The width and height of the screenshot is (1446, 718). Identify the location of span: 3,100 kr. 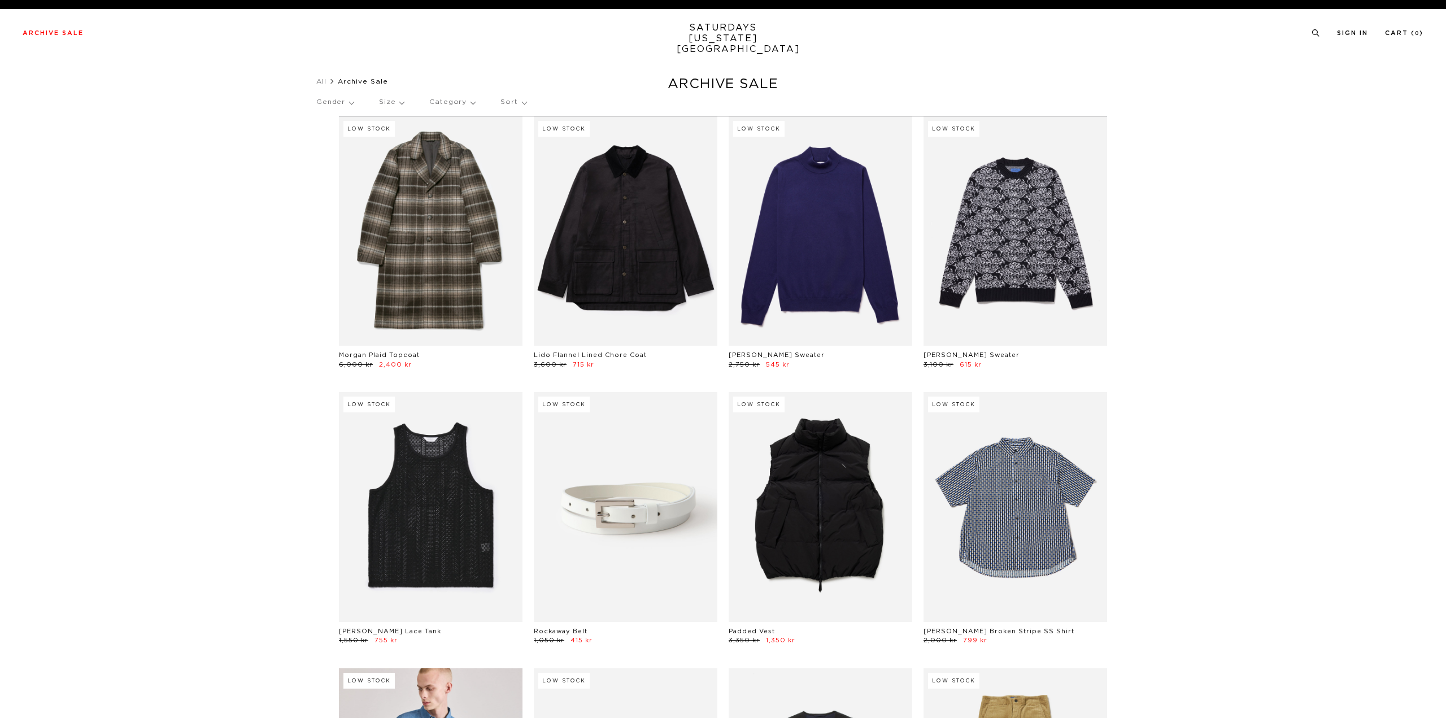
(938, 364).